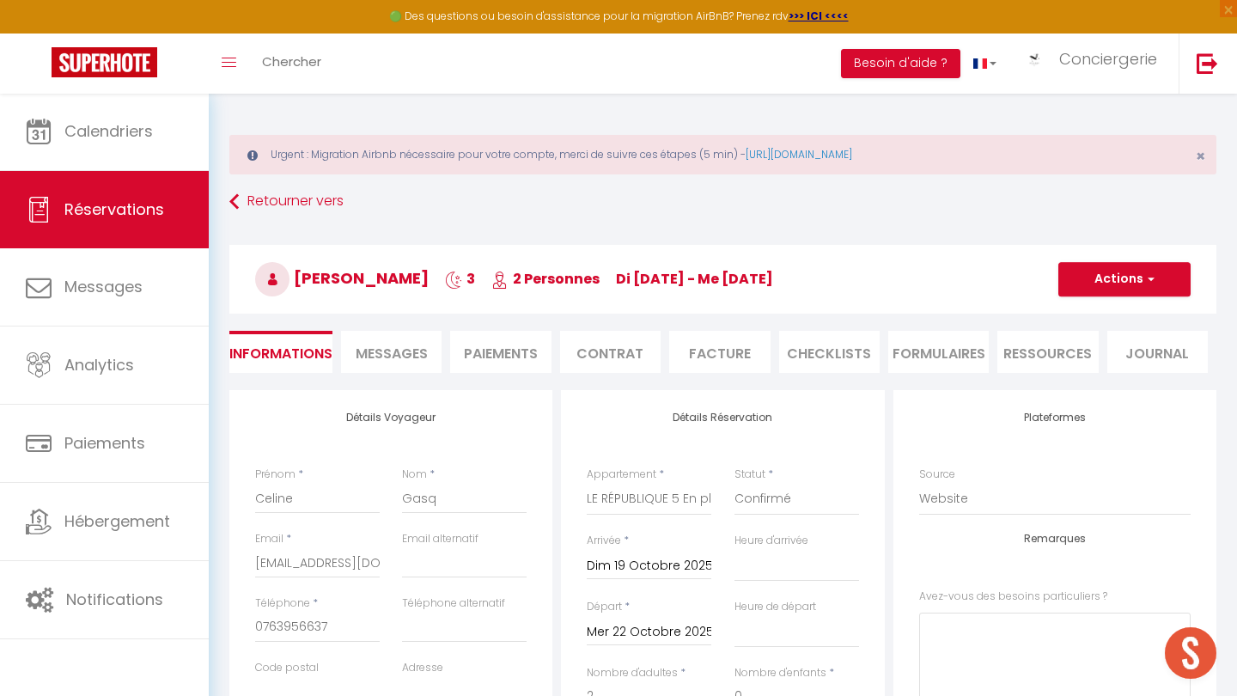  I want to click on label: Heure d'arrivée, so click(771, 540).